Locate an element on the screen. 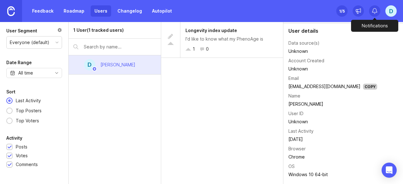  div: Notifications is located at coordinates (374, 26).